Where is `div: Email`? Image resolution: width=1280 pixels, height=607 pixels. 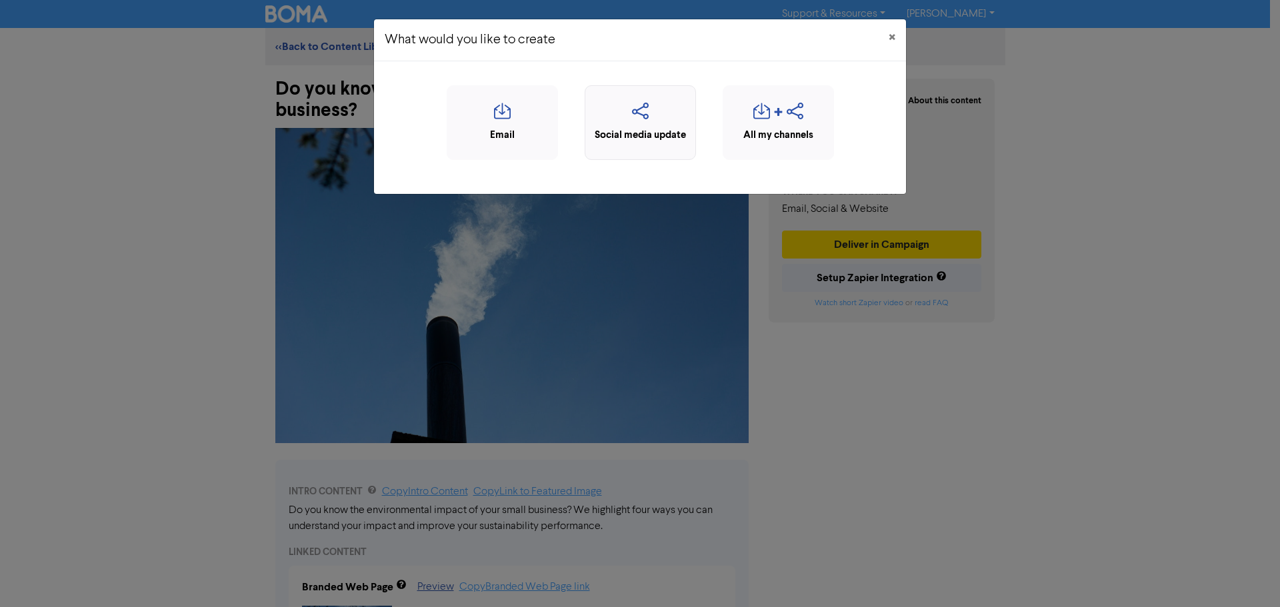 div: Email is located at coordinates (502, 135).